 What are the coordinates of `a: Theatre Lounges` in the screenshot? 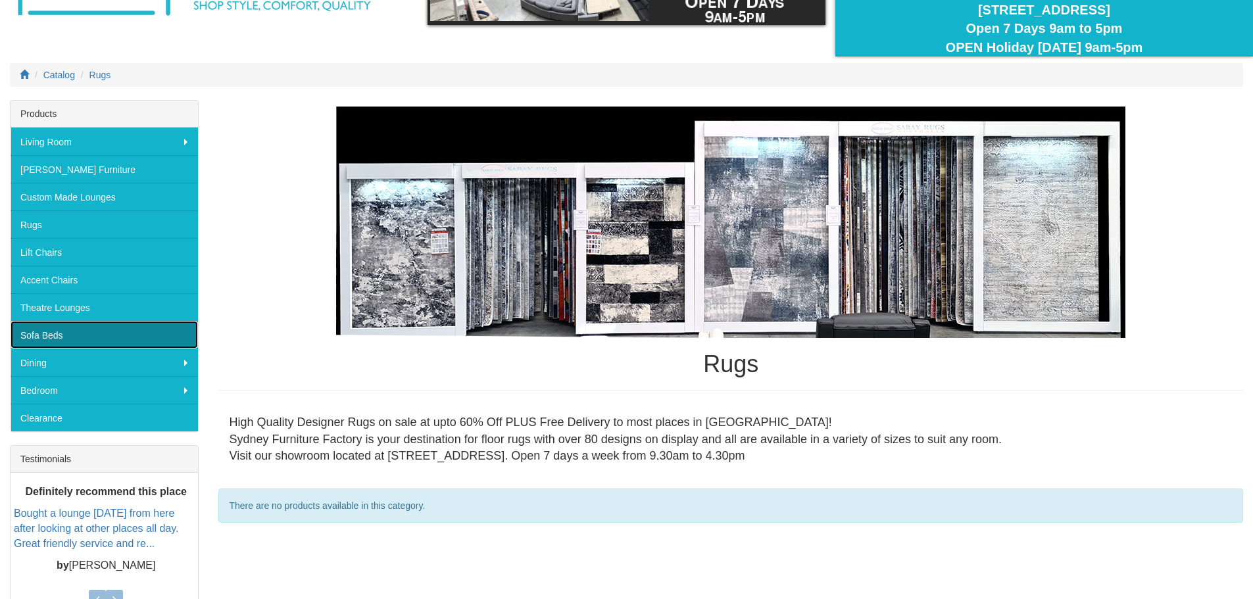 It's located at (104, 307).